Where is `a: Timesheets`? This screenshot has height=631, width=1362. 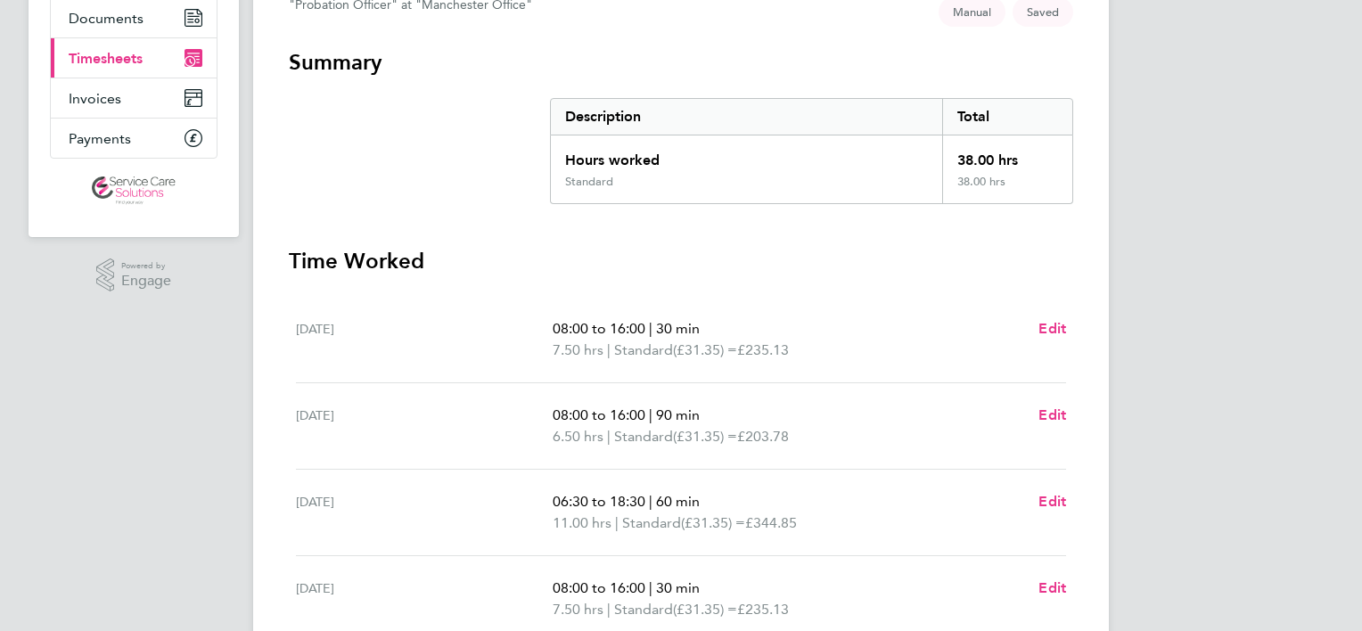 a: Timesheets is located at coordinates (134, 58).